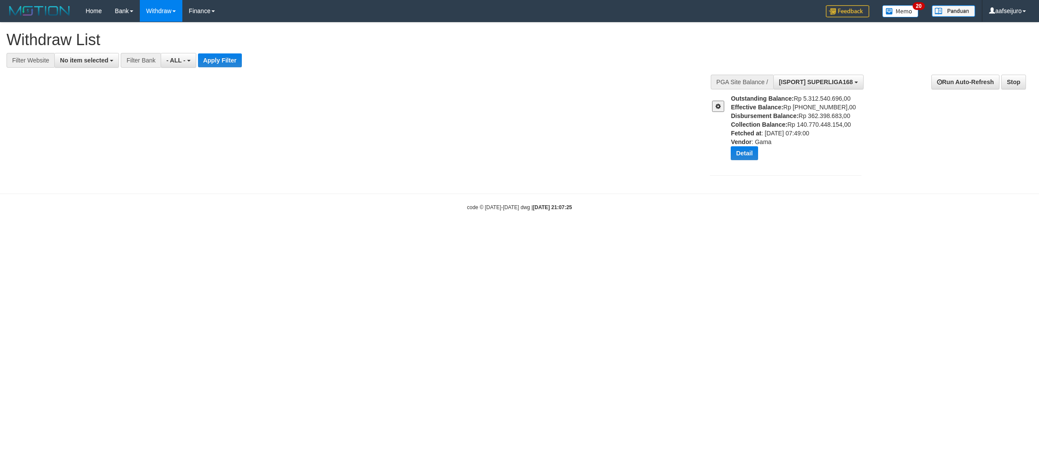 The height and width of the screenshot is (476, 1039). Describe the element at coordinates (741, 142) in the screenshot. I see `b: Vendor` at that location.